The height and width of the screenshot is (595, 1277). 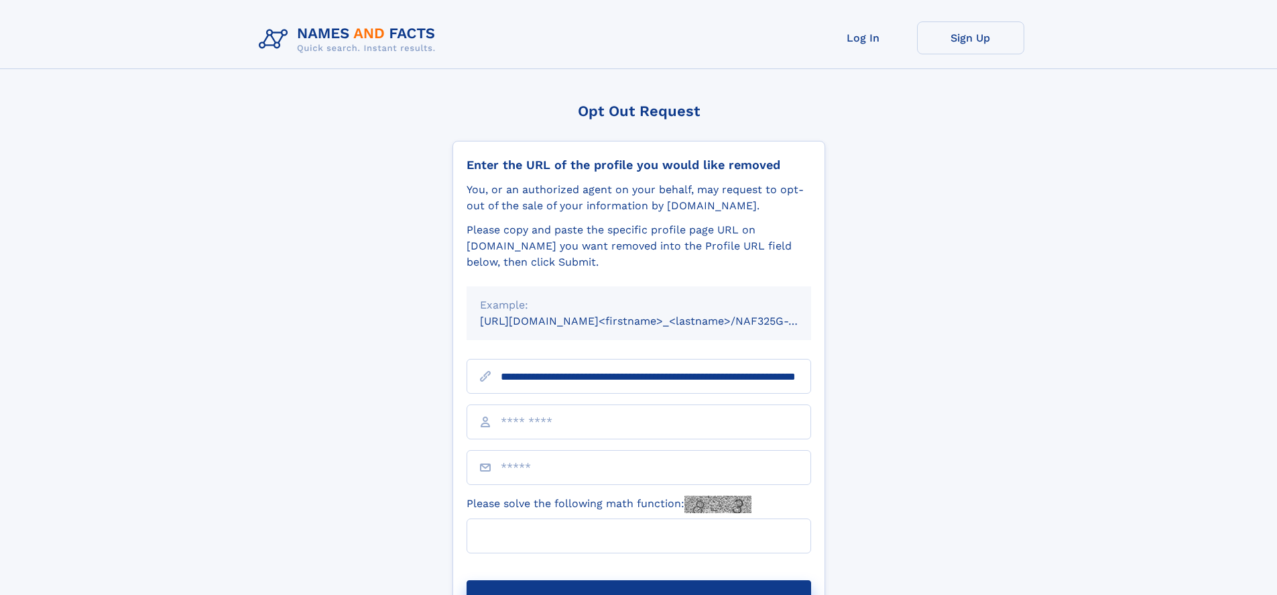 I want to click on img: Logo Names and Facts, so click(x=350, y=40).